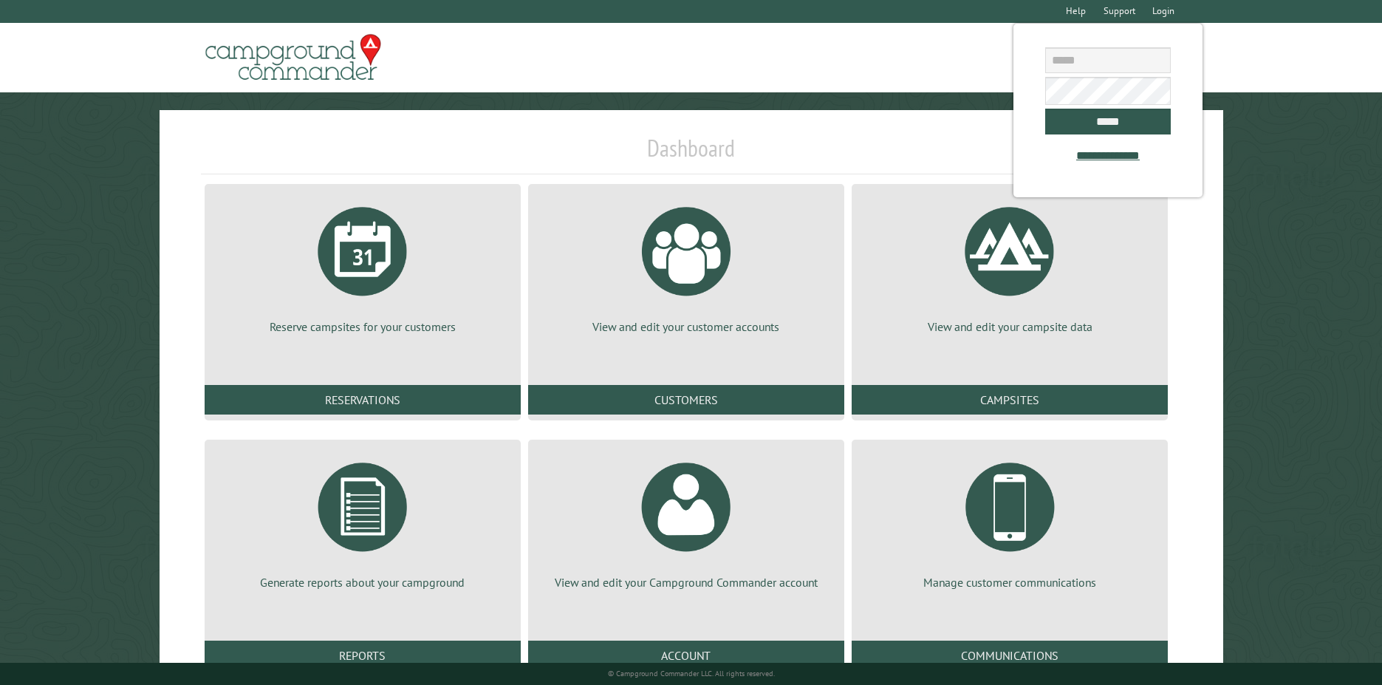 The width and height of the screenshot is (1382, 685). Describe the element at coordinates (686, 582) in the screenshot. I see `p: View and edit your Campground Commander account` at that location.